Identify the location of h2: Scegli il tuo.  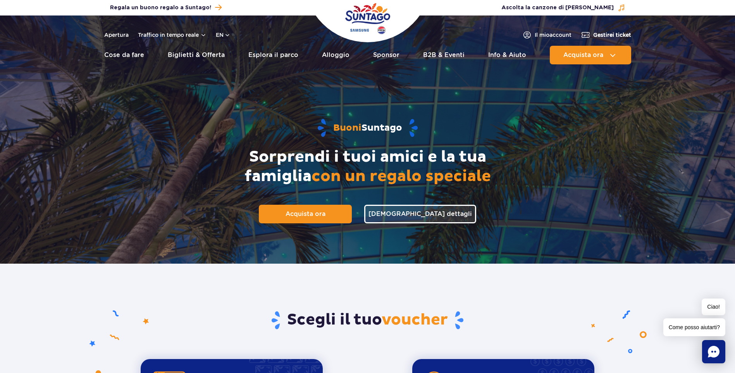
(368, 320).